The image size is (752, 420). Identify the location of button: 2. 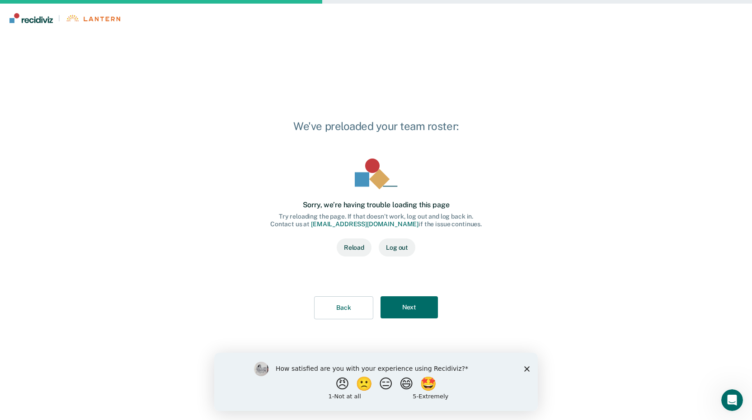
(150, 31).